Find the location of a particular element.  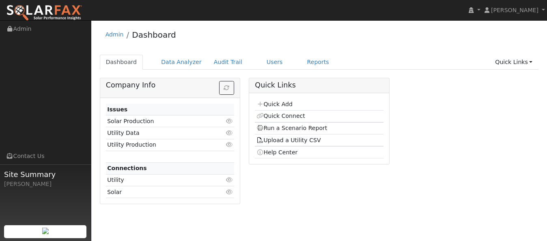

a: Quick Add is located at coordinates (274, 104).